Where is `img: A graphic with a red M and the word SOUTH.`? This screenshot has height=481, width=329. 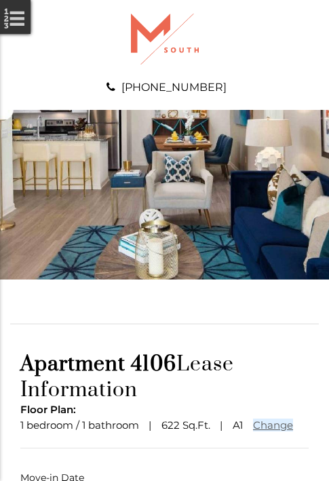 img: A graphic with a red M and the word SOUTH. is located at coordinates (165, 39).